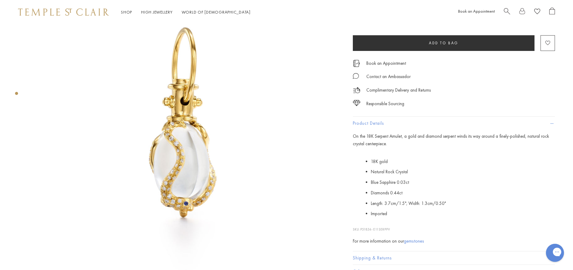  Describe the element at coordinates (357, 63) in the screenshot. I see `img: icon_appointment.svg` at that location.